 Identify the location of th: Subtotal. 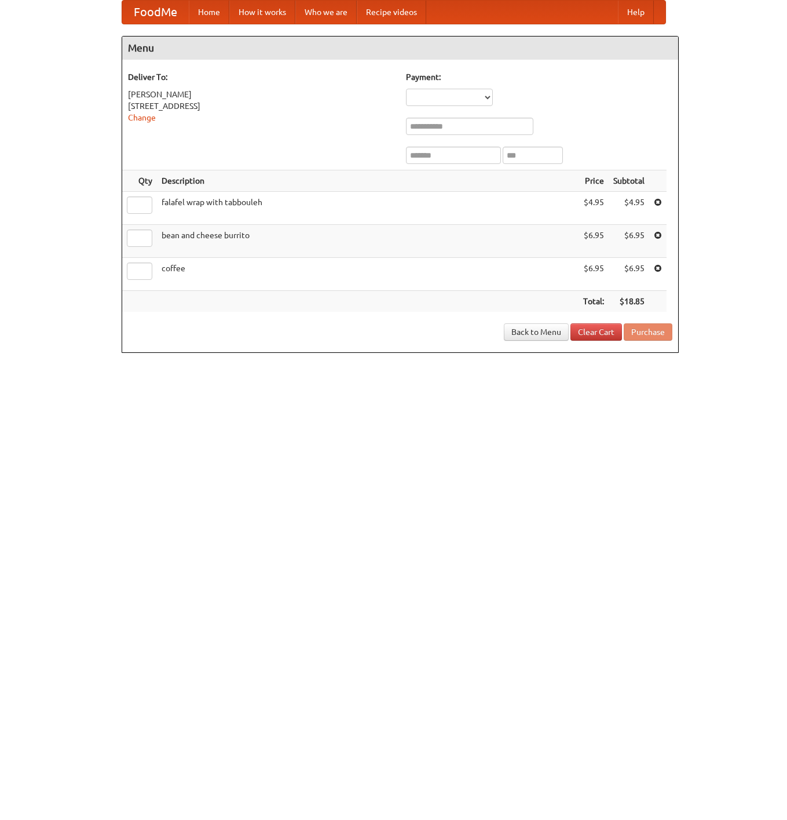
(629, 181).